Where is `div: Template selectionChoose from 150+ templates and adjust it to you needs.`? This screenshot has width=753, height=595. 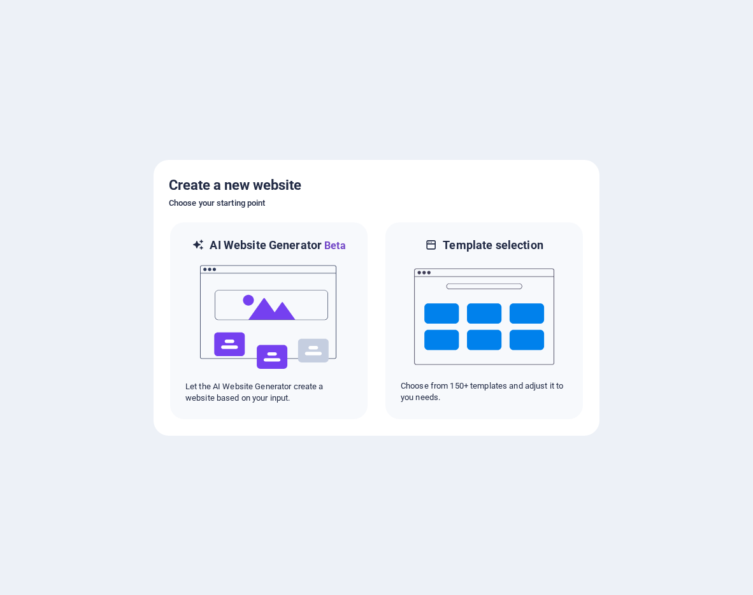
div: Template selectionChoose from 150+ templates and adjust it to you needs. is located at coordinates (484, 320).